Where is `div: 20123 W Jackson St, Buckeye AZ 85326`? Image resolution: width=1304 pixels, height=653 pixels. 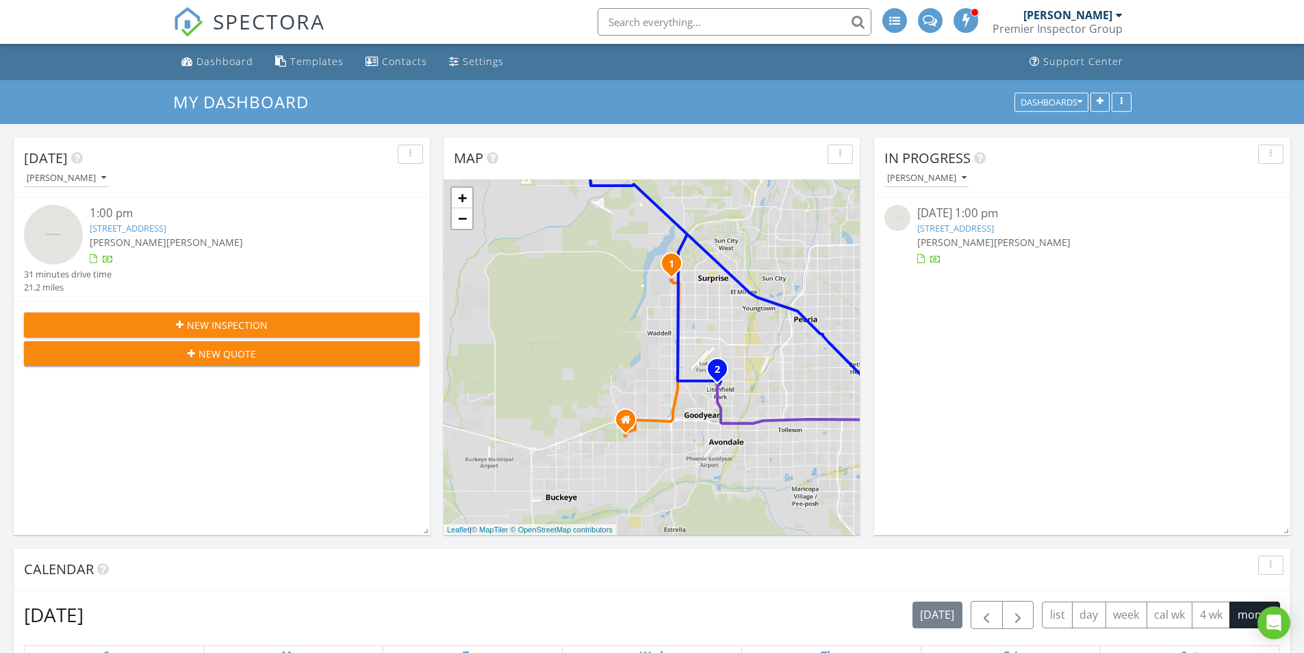
div: 20123 W Jackson St, Buckeye AZ 85326 is located at coordinates (630, 423).